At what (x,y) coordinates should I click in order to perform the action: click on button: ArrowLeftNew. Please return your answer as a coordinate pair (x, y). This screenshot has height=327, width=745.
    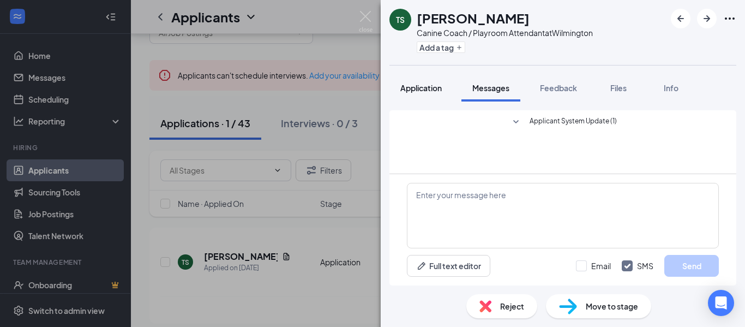
    Looking at the image, I should click on (680, 19).